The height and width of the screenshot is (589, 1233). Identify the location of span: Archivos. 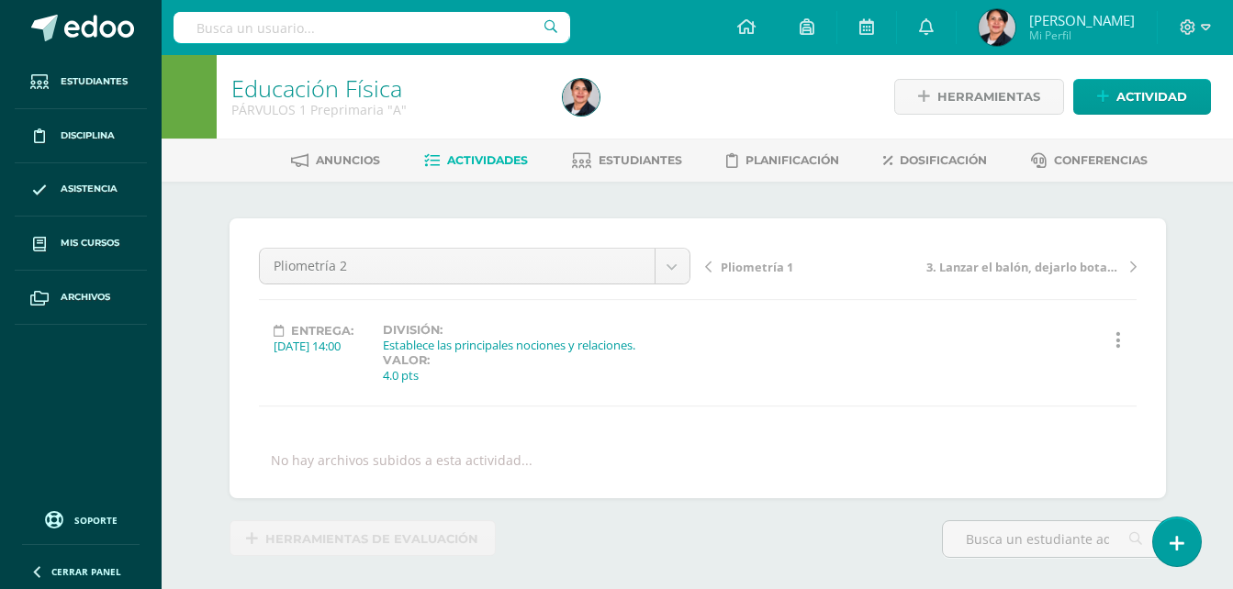
(85, 297).